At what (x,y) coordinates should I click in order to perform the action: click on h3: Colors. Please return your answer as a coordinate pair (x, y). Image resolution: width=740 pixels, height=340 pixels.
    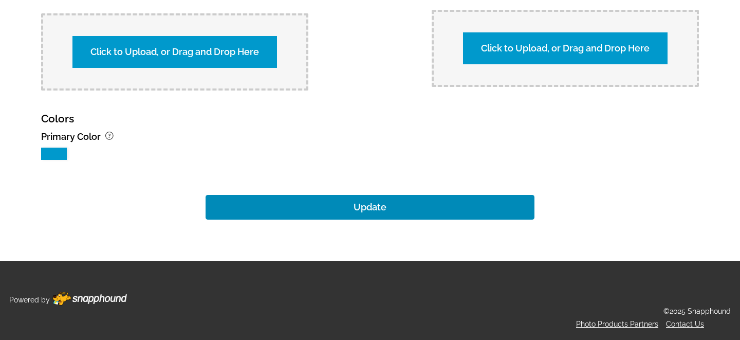
    Looking at the image, I should click on (58, 119).